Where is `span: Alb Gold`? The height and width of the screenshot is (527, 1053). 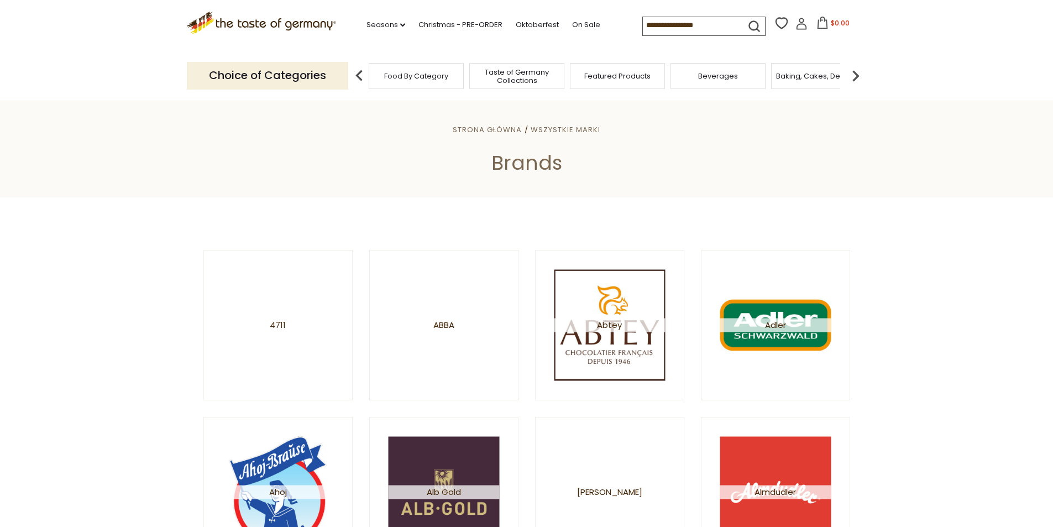
span: Alb Gold is located at coordinates (443, 491).